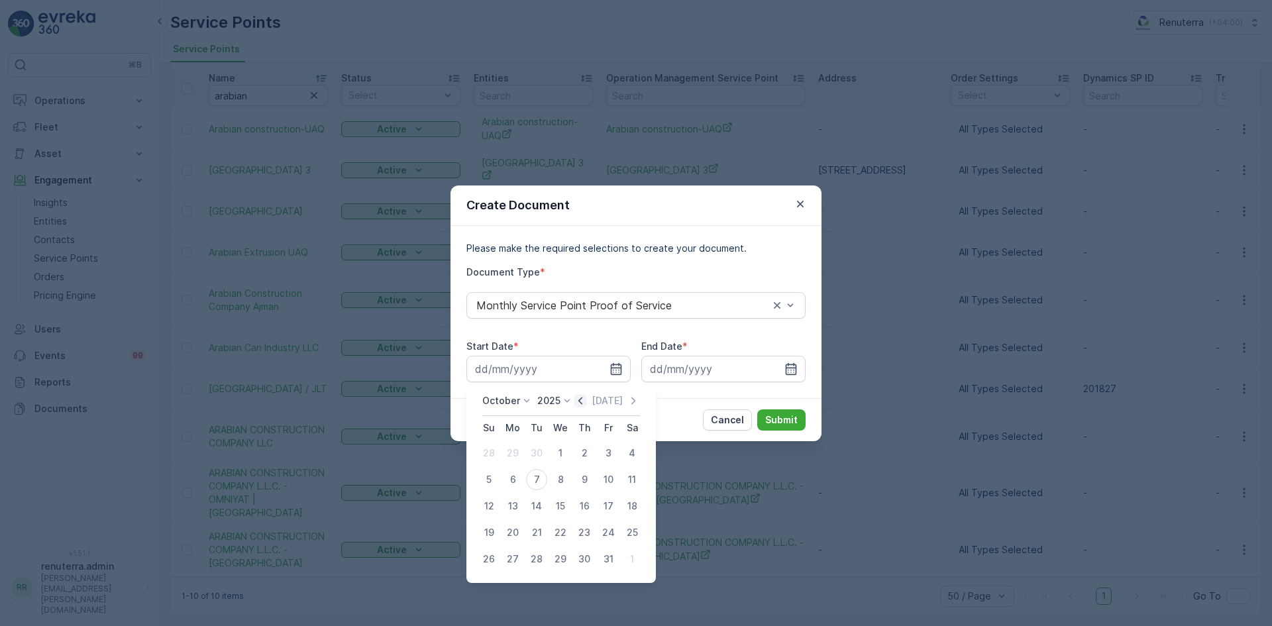 The image size is (1272, 626). I want to click on div: 10, so click(608, 480).